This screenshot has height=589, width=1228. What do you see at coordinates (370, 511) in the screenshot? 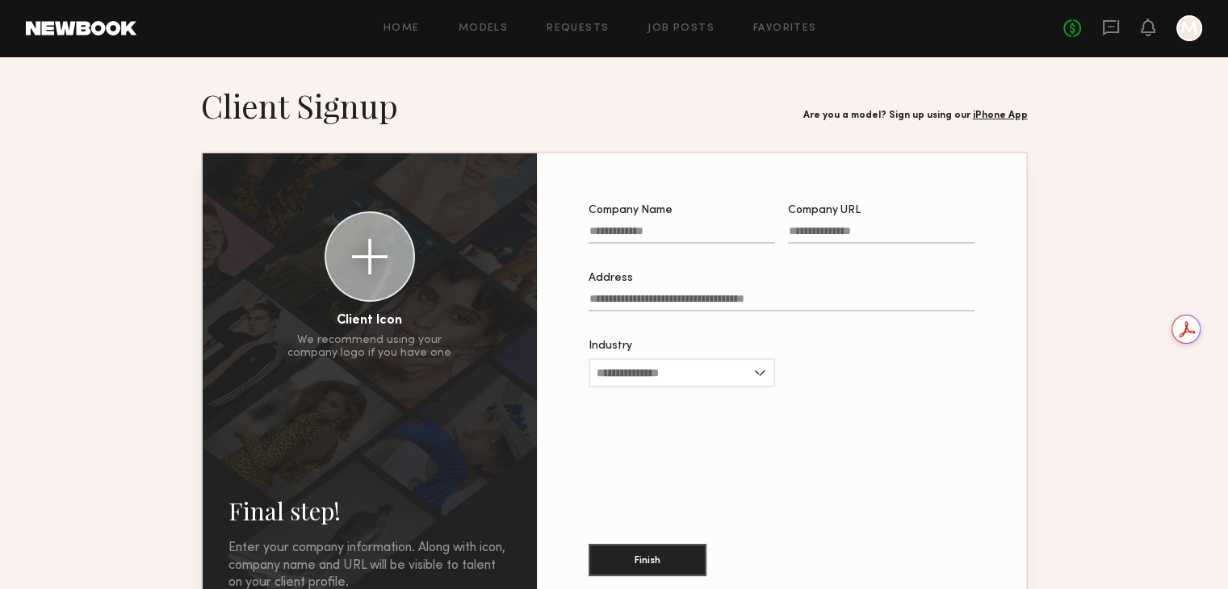
I see `h2: Final step!` at bounding box center [370, 511].